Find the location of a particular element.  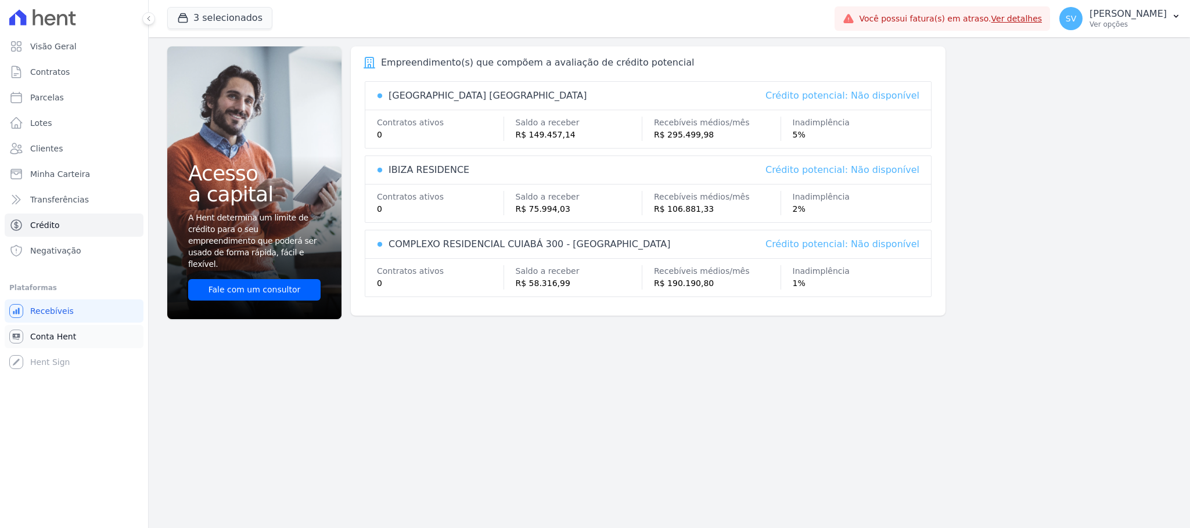

button: 3 selecionados is located at coordinates (219, 18).